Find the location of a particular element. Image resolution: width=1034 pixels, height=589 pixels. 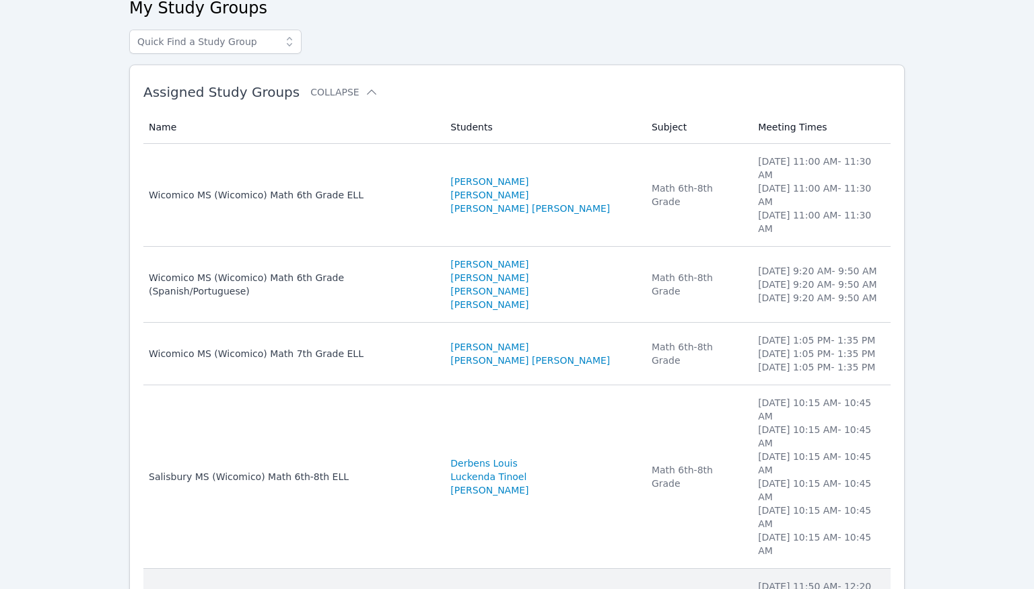

th: Subject is located at coordinates (696, 127).